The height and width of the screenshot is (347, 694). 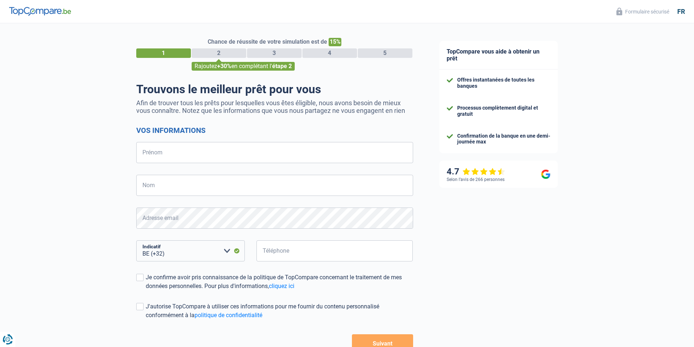 I want to click on h1: Trouvons le meilleur prêt pour vous, so click(x=275, y=89).